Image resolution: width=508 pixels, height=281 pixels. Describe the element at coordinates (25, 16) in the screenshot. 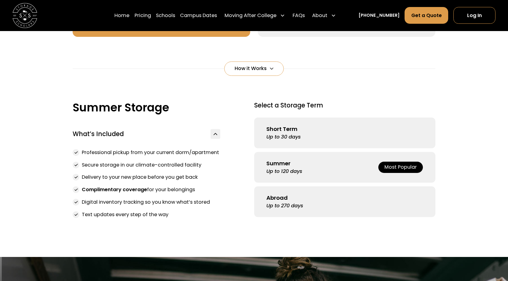

I see `img: Storage Scholars main logo` at that location.